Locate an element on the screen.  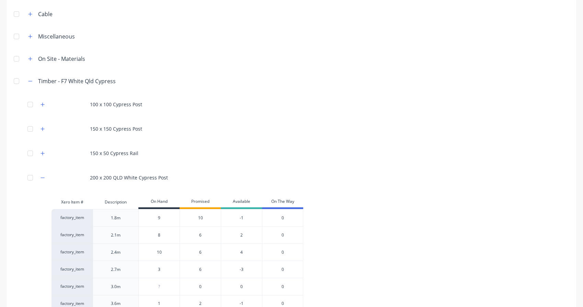
div: 9 is located at coordinates (159, 218).